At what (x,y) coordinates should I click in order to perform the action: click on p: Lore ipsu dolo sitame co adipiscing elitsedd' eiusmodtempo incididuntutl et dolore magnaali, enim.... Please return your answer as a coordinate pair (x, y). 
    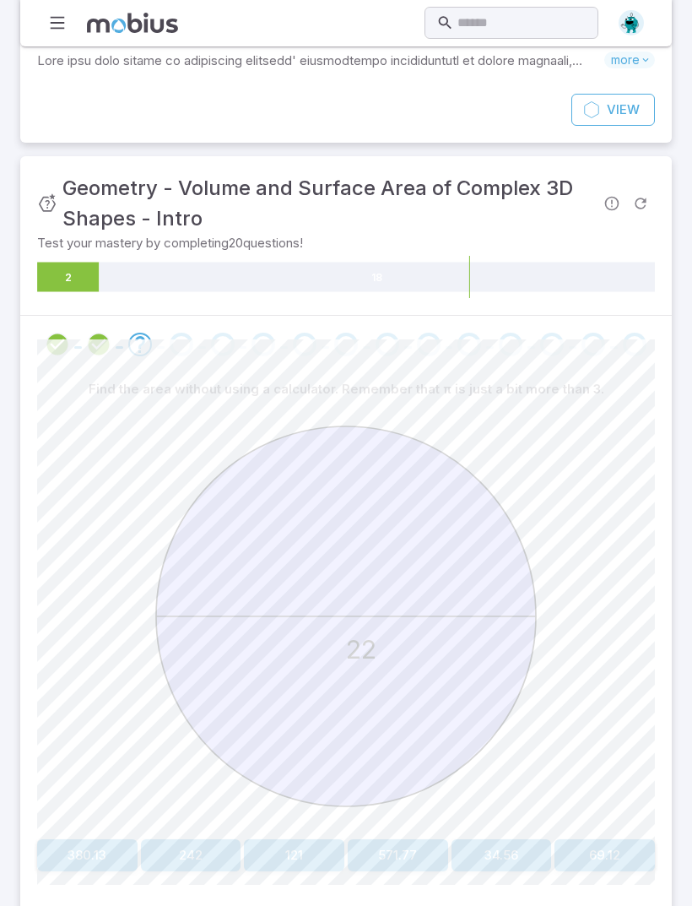
    Looking at the image, I should click on (321, 61).